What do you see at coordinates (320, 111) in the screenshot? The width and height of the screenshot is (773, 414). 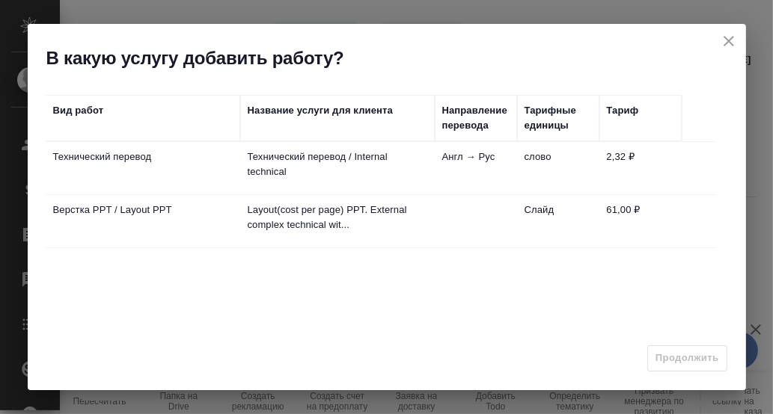 I see `div: Название услуги для клиента` at bounding box center [320, 111].